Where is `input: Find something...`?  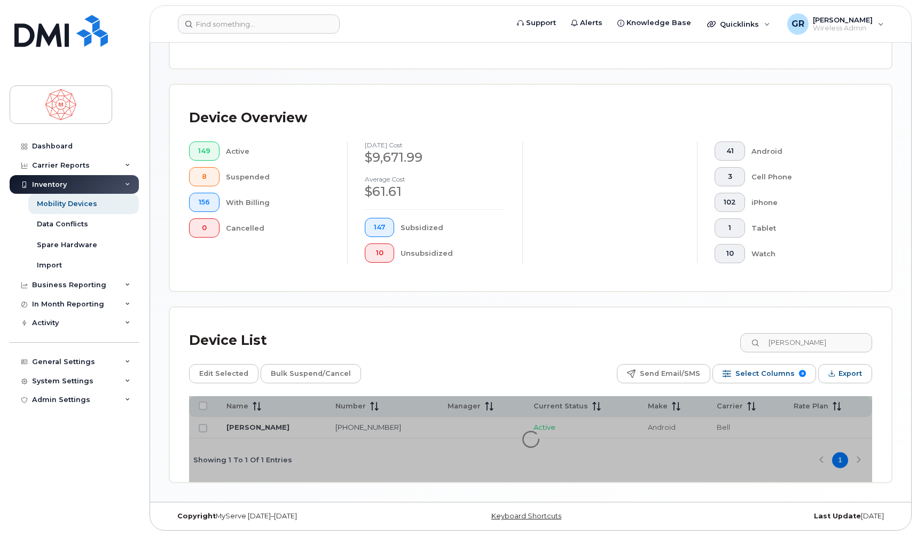 input: Find something... is located at coordinates (258, 24).